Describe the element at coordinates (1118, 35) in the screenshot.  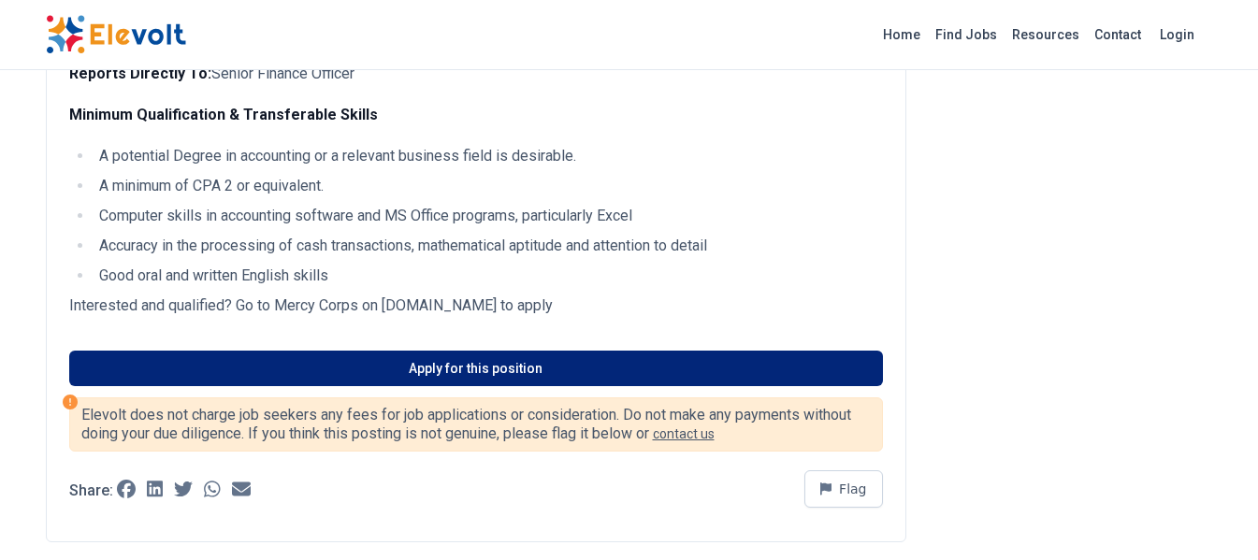
I see `a: Contact` at that location.